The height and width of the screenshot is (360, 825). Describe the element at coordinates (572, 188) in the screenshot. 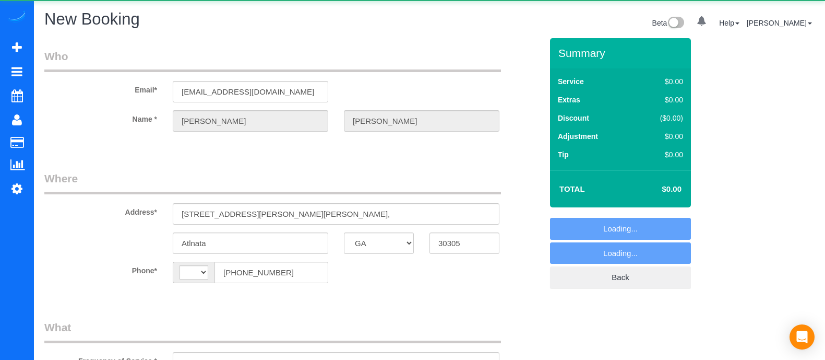

I see `strong: Total` at that location.